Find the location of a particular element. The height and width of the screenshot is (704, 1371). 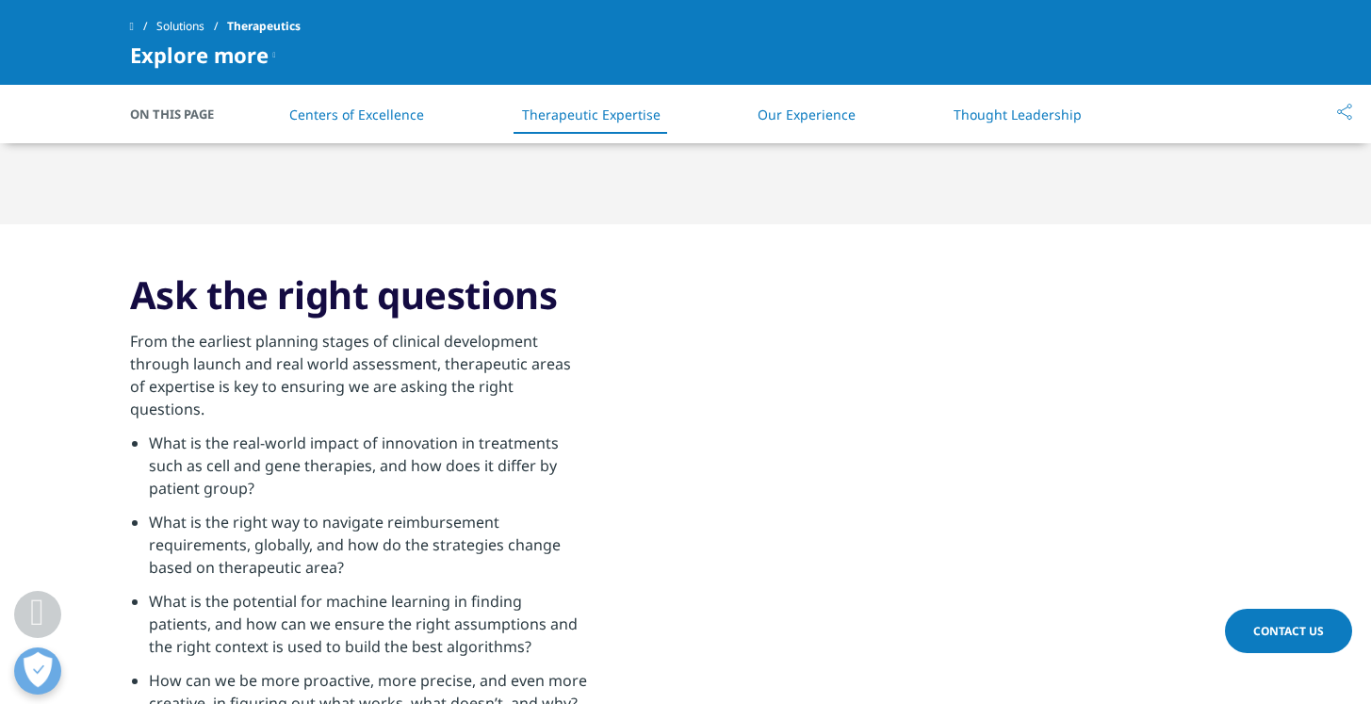

span: Explore more is located at coordinates (199, 55).